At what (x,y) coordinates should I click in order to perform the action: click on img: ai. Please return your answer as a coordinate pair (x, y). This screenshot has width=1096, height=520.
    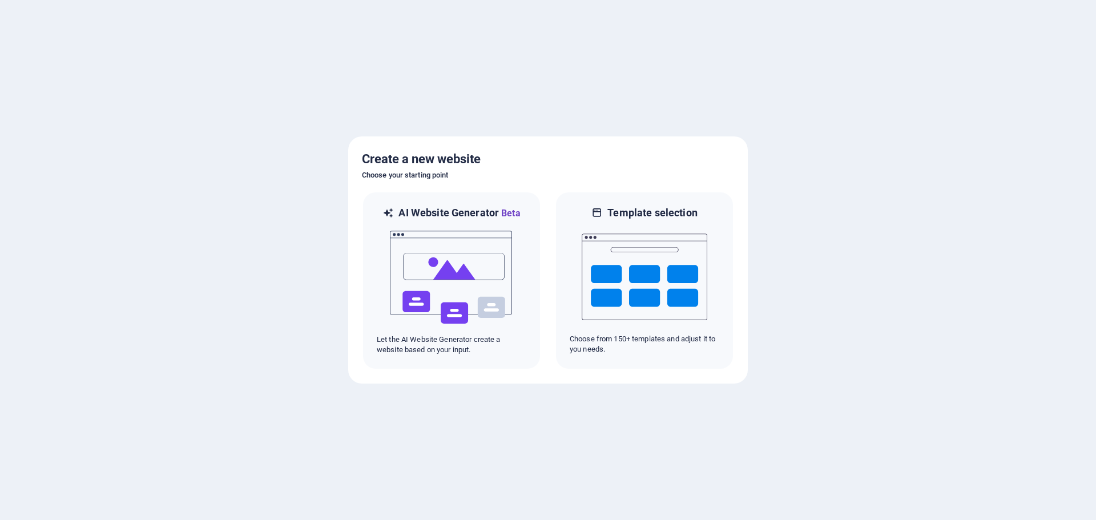
    Looking at the image, I should click on (451, 277).